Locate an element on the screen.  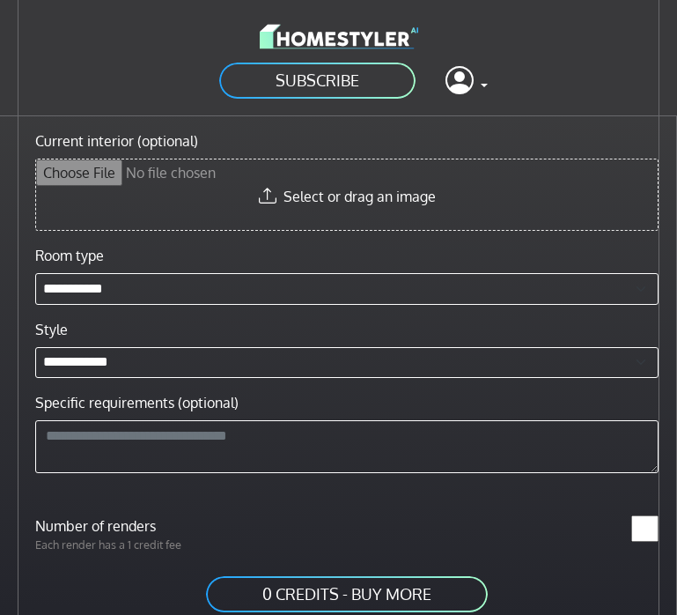
a: SUBSCRIBE is located at coordinates (317, 80).